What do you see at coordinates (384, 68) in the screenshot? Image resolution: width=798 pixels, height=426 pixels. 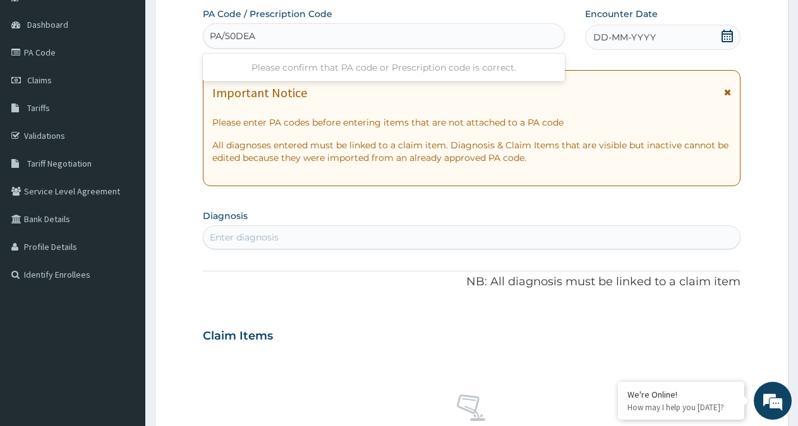 I see `div: Please confirm that PA code or Prescription code is correct.` at bounding box center [384, 68].